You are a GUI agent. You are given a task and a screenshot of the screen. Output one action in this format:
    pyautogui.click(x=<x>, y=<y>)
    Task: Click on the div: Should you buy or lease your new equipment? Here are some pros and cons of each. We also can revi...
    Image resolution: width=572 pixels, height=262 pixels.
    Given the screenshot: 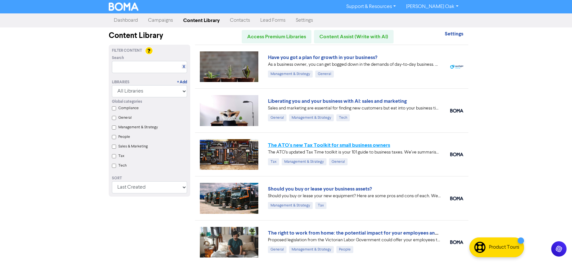 What is the action you would take?
    pyautogui.click(x=354, y=196)
    